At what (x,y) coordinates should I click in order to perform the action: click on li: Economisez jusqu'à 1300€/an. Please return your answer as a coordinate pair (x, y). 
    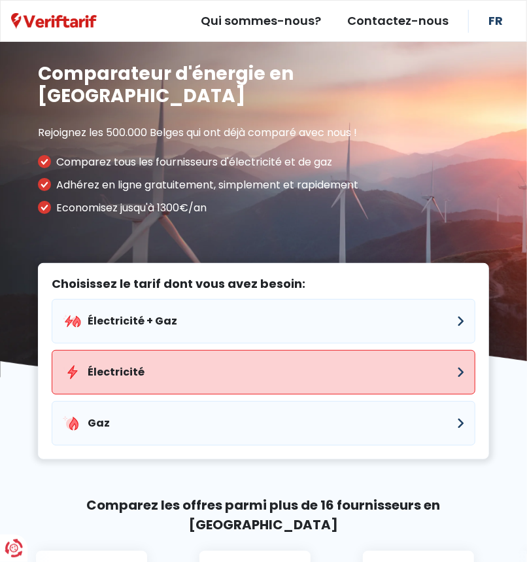
    Looking at the image, I should click on (264, 207).